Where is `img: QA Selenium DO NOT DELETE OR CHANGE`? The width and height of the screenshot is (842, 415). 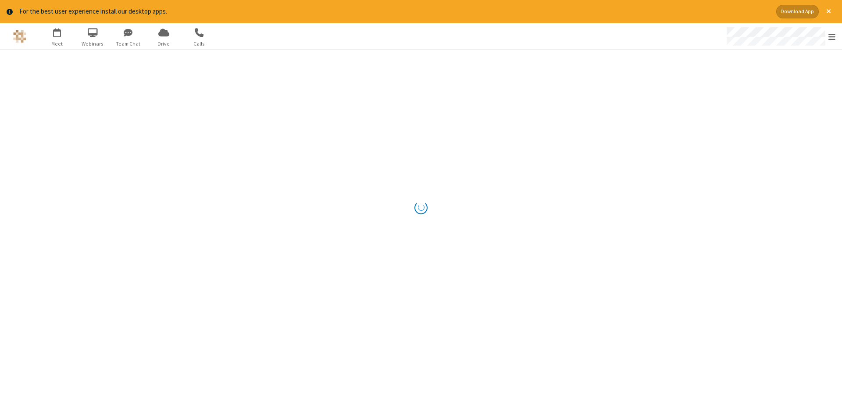
img: QA Selenium DO NOT DELETE OR CHANGE is located at coordinates (20, 36).